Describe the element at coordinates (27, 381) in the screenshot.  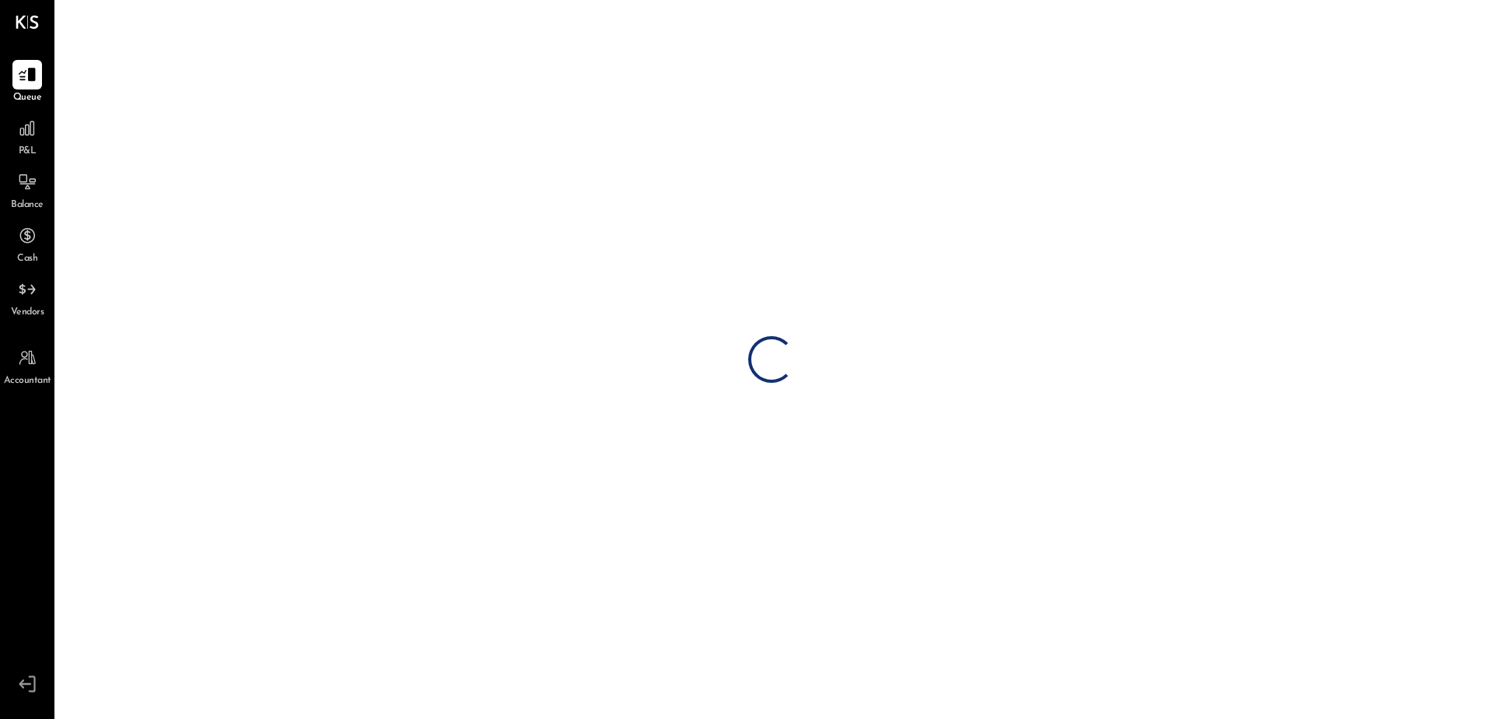
I see `span: Accountant` at that location.